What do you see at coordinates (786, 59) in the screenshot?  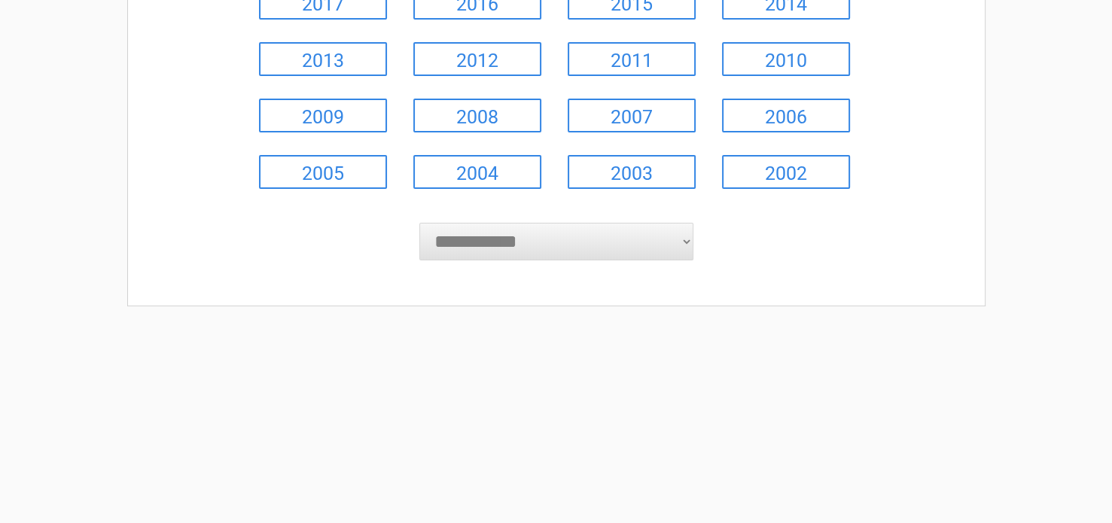 I see `a: 2010` at bounding box center [786, 59].